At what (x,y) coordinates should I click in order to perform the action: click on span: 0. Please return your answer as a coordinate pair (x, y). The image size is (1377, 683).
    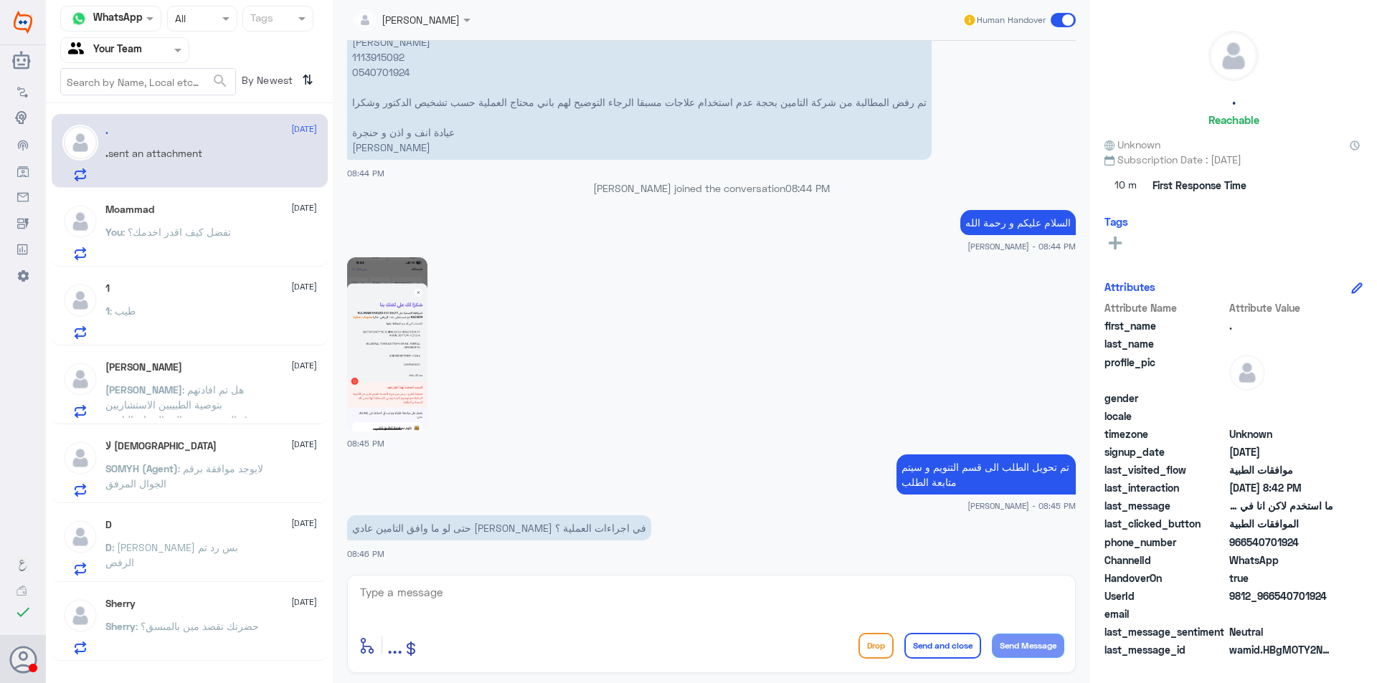
    Looking at the image, I should click on (1281, 632).